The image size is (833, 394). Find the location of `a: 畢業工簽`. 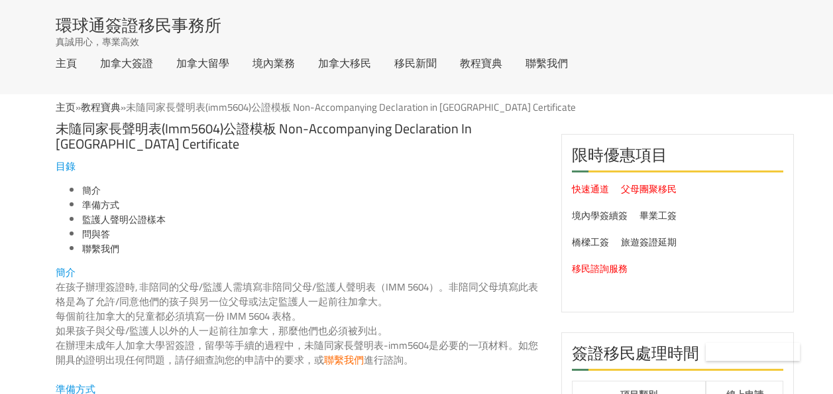

a: 畢業工簽 is located at coordinates (658, 215).